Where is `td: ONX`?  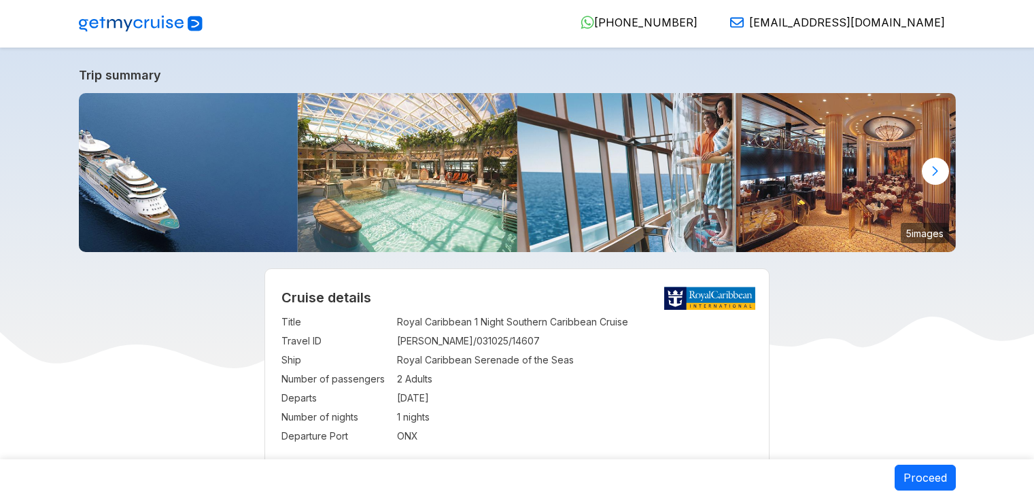 td: ONX is located at coordinates (574, 436).